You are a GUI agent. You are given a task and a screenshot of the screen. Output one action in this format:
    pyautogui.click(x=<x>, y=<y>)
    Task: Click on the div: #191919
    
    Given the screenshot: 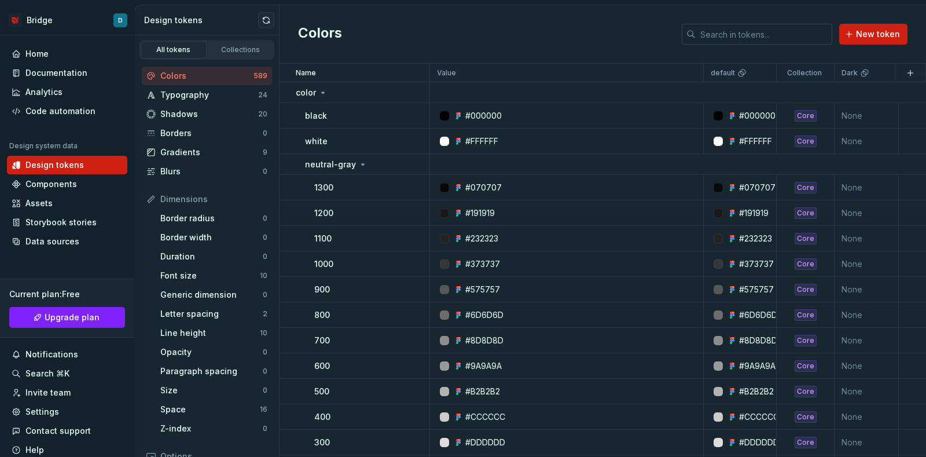 What is the action you would take?
    pyautogui.click(x=480, y=213)
    